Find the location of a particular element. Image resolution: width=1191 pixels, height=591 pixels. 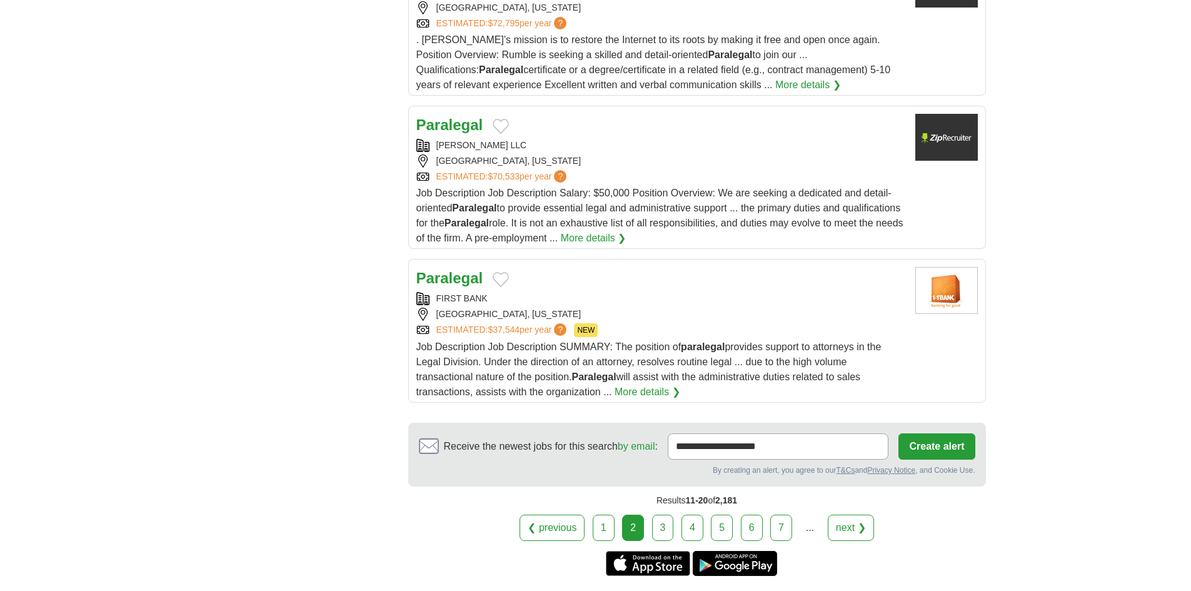

a: FIRST BANK is located at coordinates (462, 298).